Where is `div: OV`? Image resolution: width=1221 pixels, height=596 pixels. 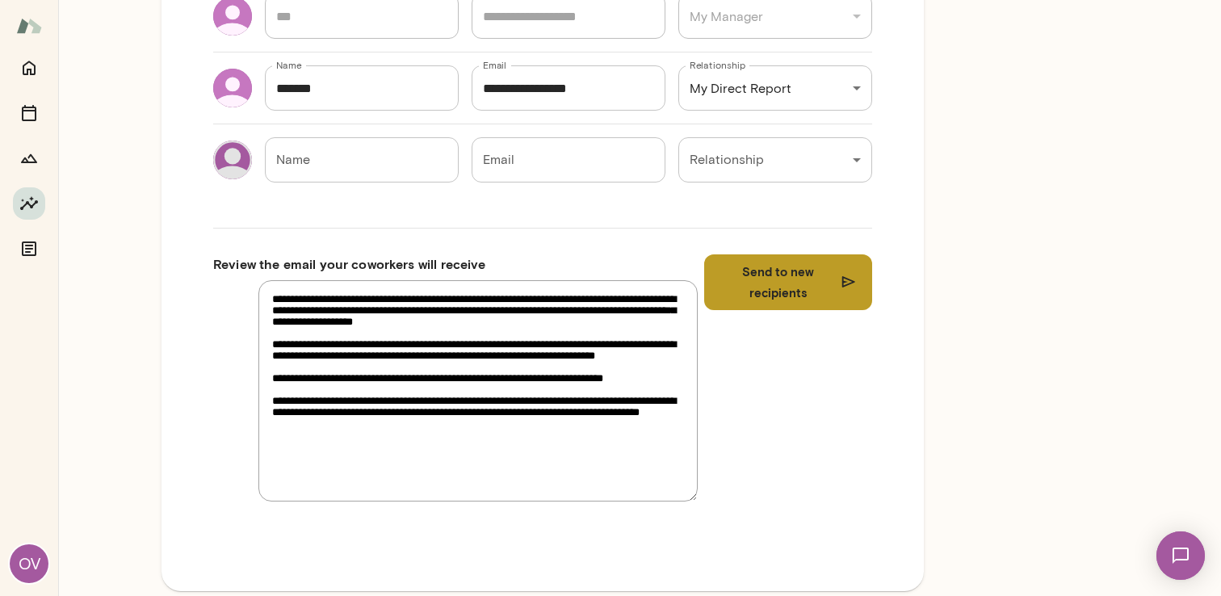
div: OV is located at coordinates (29, 564).